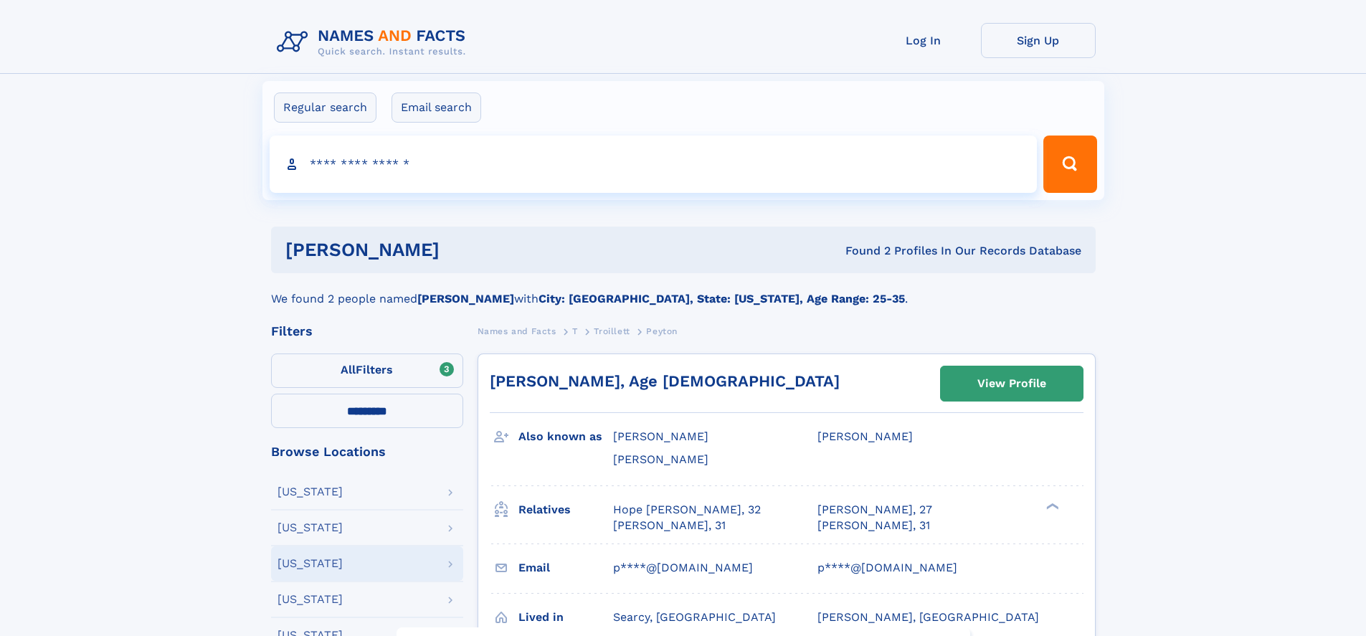  I want to click on a: Log In, so click(924, 40).